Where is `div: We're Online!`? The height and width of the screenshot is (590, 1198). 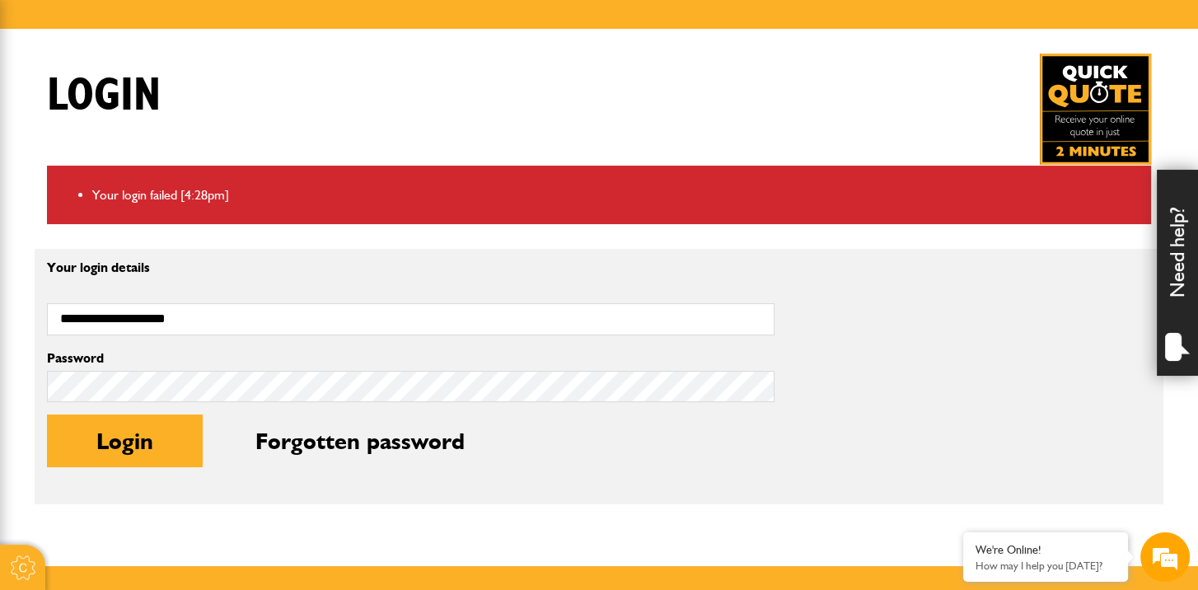
div: We're Online! is located at coordinates (1046, 550).